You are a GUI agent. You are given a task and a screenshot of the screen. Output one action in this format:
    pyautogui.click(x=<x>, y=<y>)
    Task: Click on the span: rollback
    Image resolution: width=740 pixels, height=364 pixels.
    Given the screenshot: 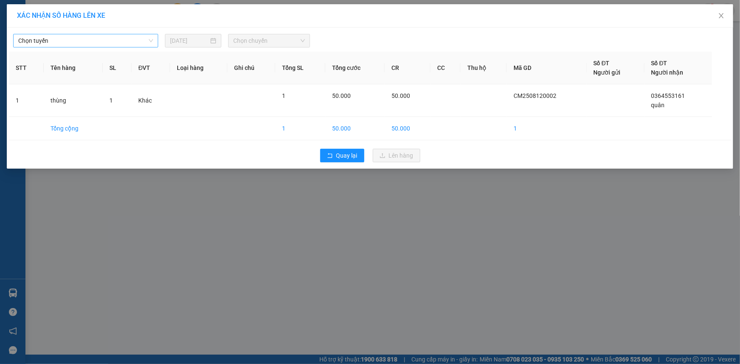 What is the action you would take?
    pyautogui.click(x=330, y=156)
    